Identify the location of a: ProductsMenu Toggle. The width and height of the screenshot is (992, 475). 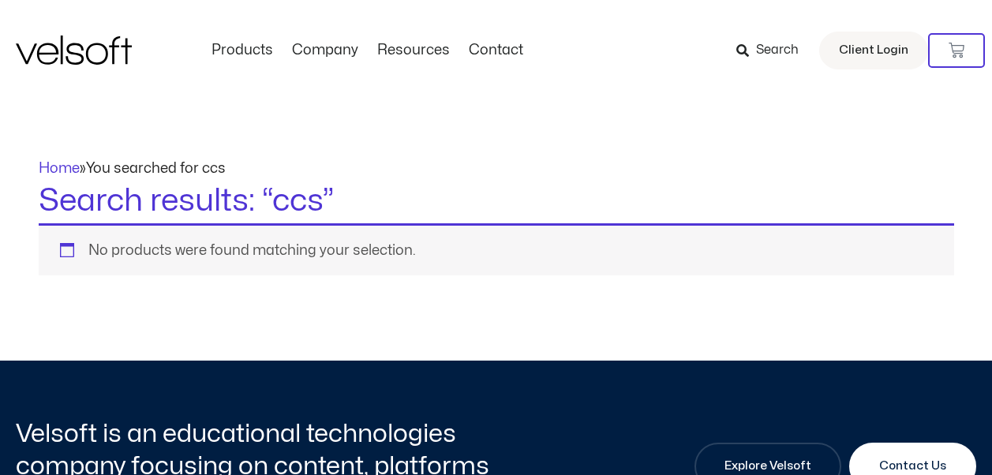
(242, 51).